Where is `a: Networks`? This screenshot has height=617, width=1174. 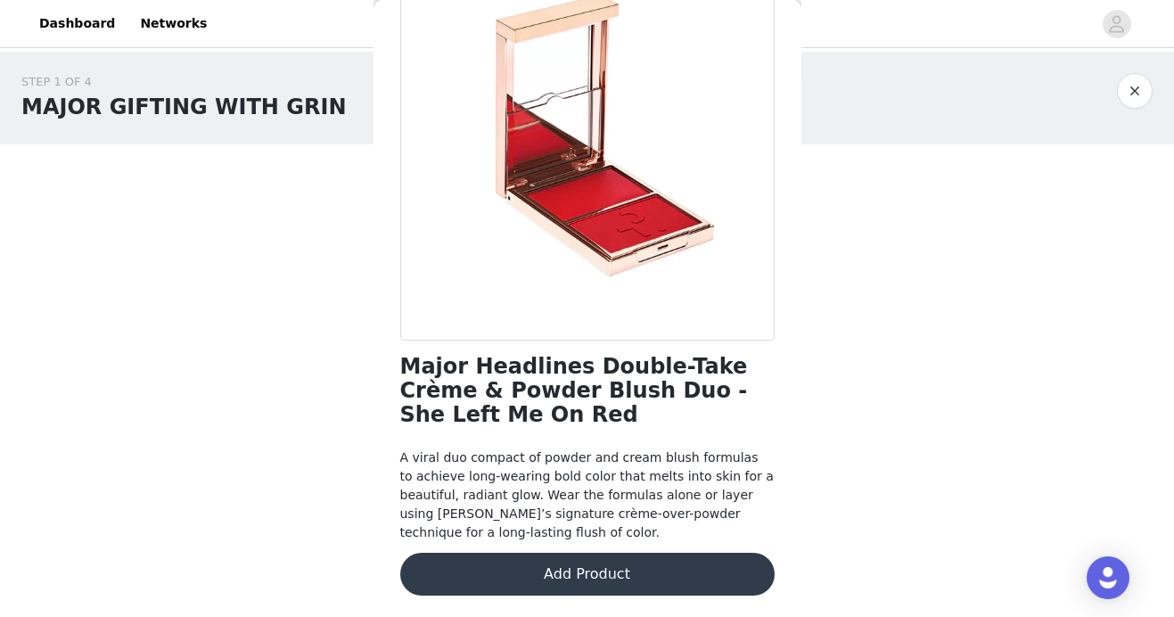
a: Networks is located at coordinates (173, 23).